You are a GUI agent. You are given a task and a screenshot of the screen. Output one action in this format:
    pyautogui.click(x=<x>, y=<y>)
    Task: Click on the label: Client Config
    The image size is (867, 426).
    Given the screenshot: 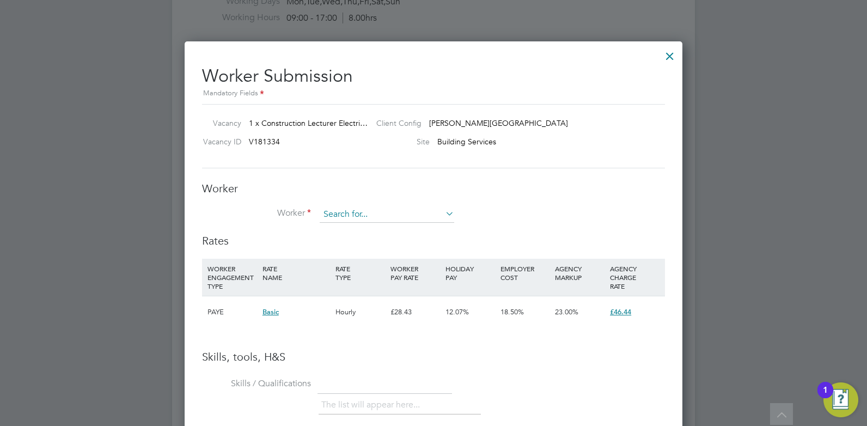 What is the action you would take?
    pyautogui.click(x=394, y=123)
    